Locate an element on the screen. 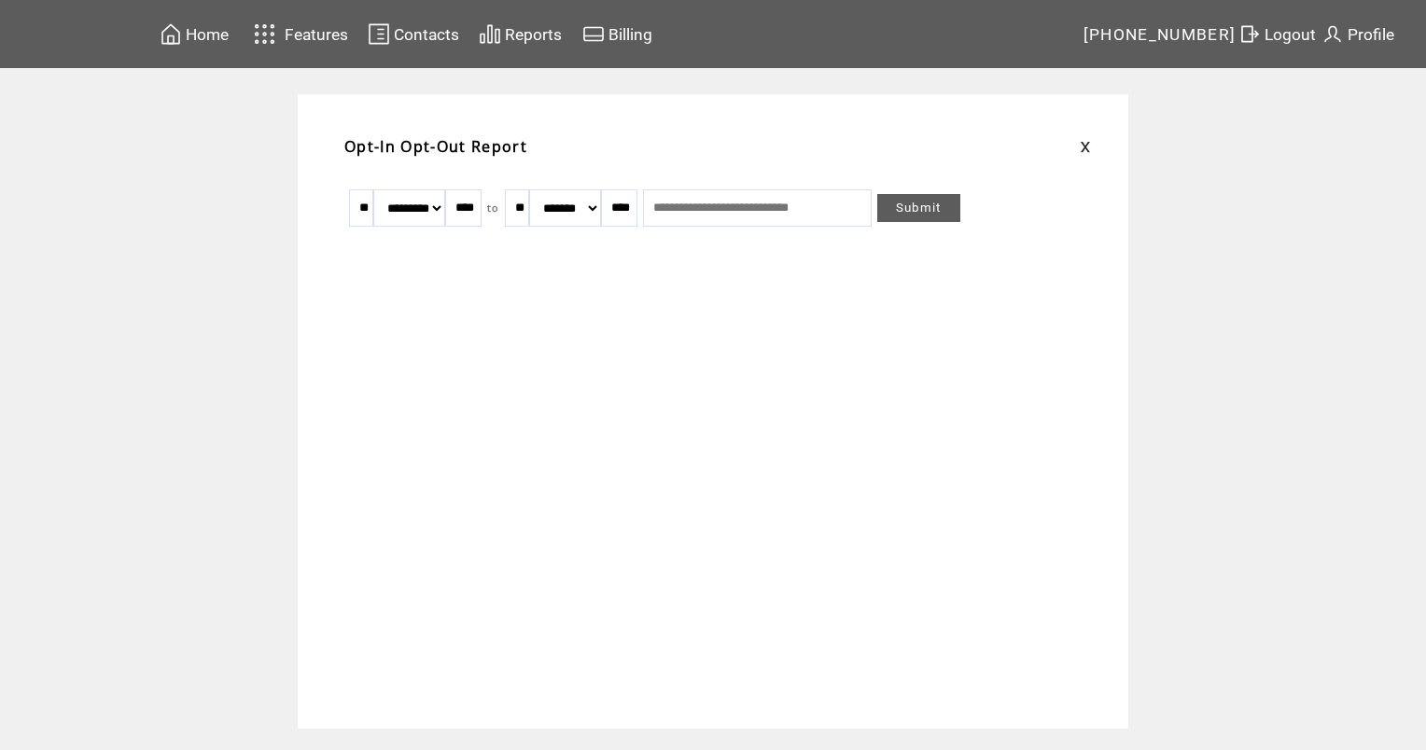  img: exit.svg is located at coordinates (1250, 34).